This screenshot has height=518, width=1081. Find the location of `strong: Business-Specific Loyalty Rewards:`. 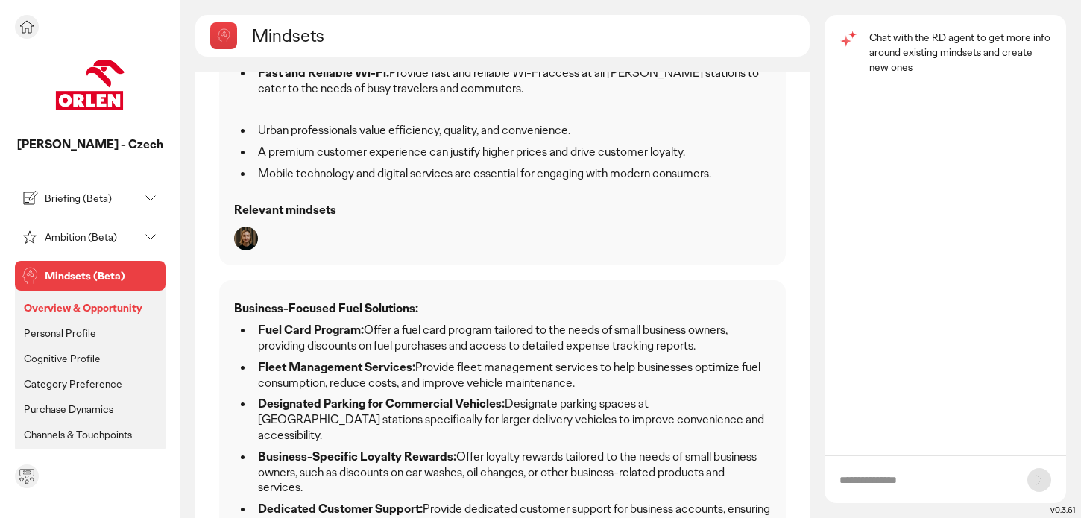

strong: Business-Specific Loyalty Rewards: is located at coordinates (357, 456).